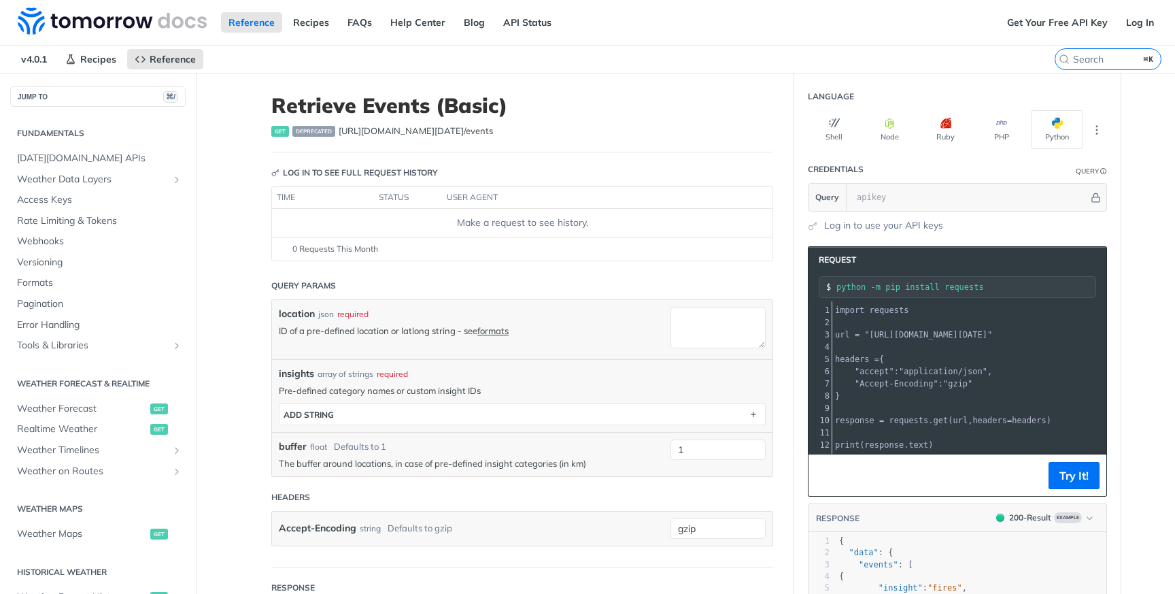 The image size is (1175, 594). I want to click on span: "data", so click(863, 552).